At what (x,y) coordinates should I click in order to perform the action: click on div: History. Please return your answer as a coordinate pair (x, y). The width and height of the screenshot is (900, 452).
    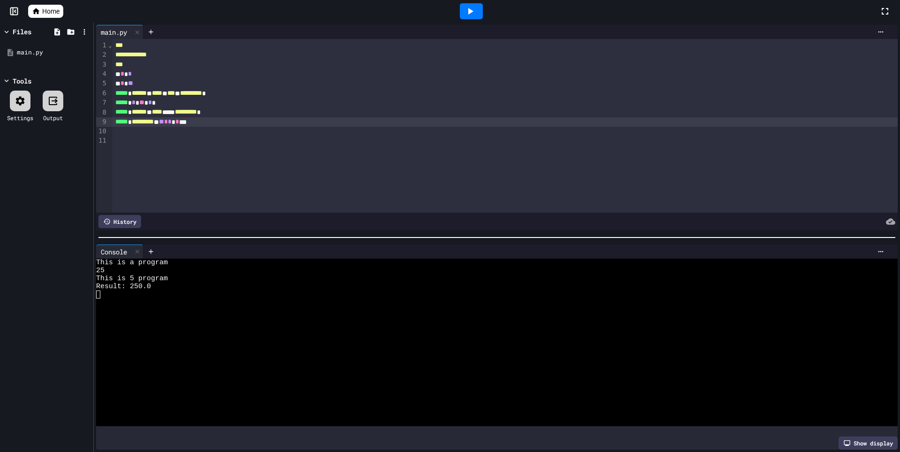
    Looking at the image, I should click on (120, 221).